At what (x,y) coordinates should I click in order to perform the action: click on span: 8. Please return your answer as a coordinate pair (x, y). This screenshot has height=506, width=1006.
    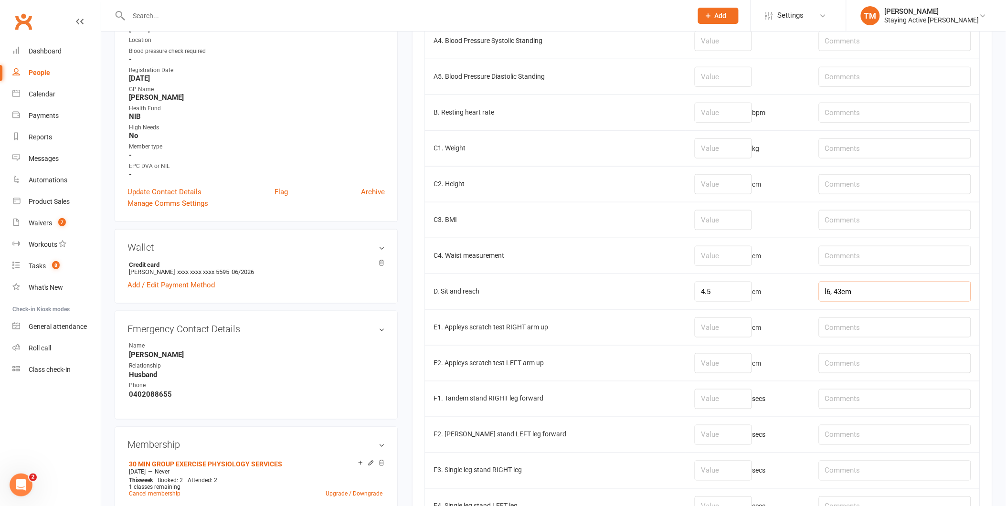
    Looking at the image, I should click on (56, 265).